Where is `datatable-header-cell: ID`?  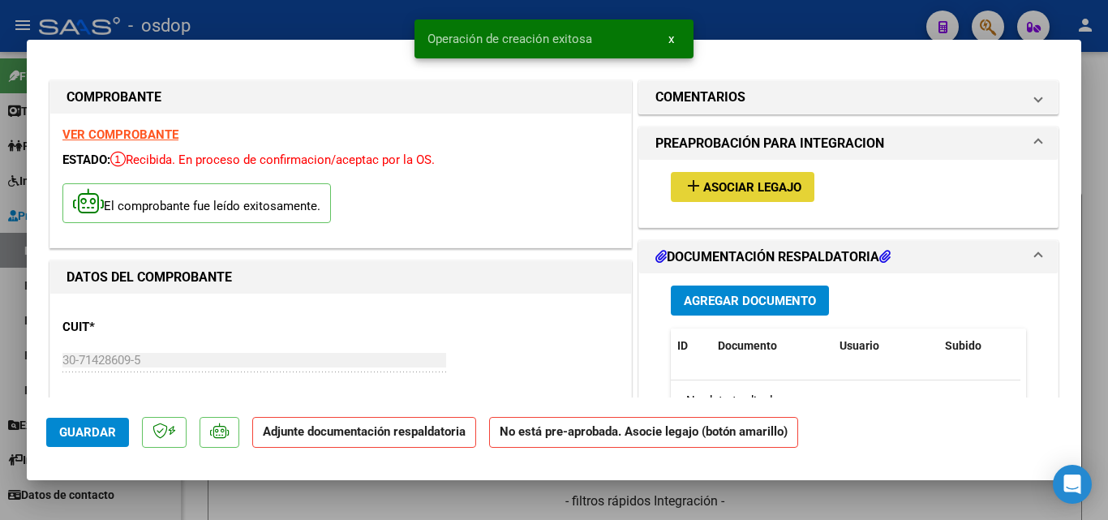
datatable-header-cell: ID is located at coordinates (691, 346).